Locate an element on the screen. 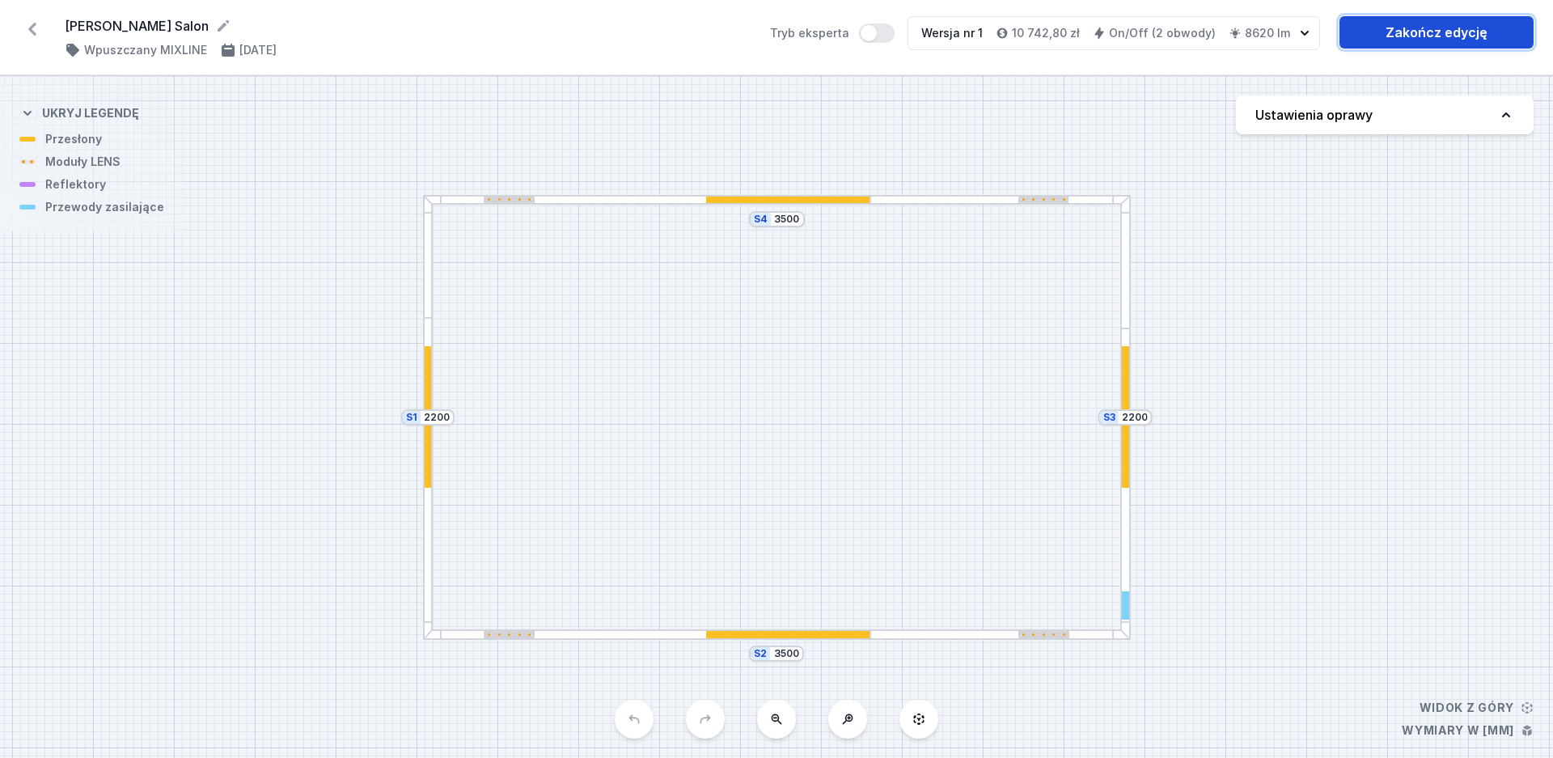 Image resolution: width=1553 pixels, height=758 pixels. h4: 10 742,80 zł is located at coordinates (1046, 33).